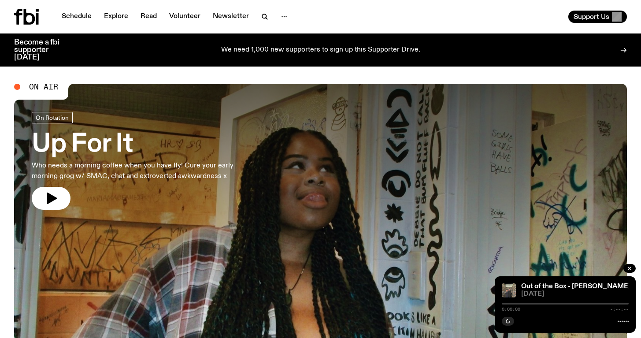 The image size is (641, 338). What do you see at coordinates (149, 17) in the screenshot?
I see `a: Read` at bounding box center [149, 17].